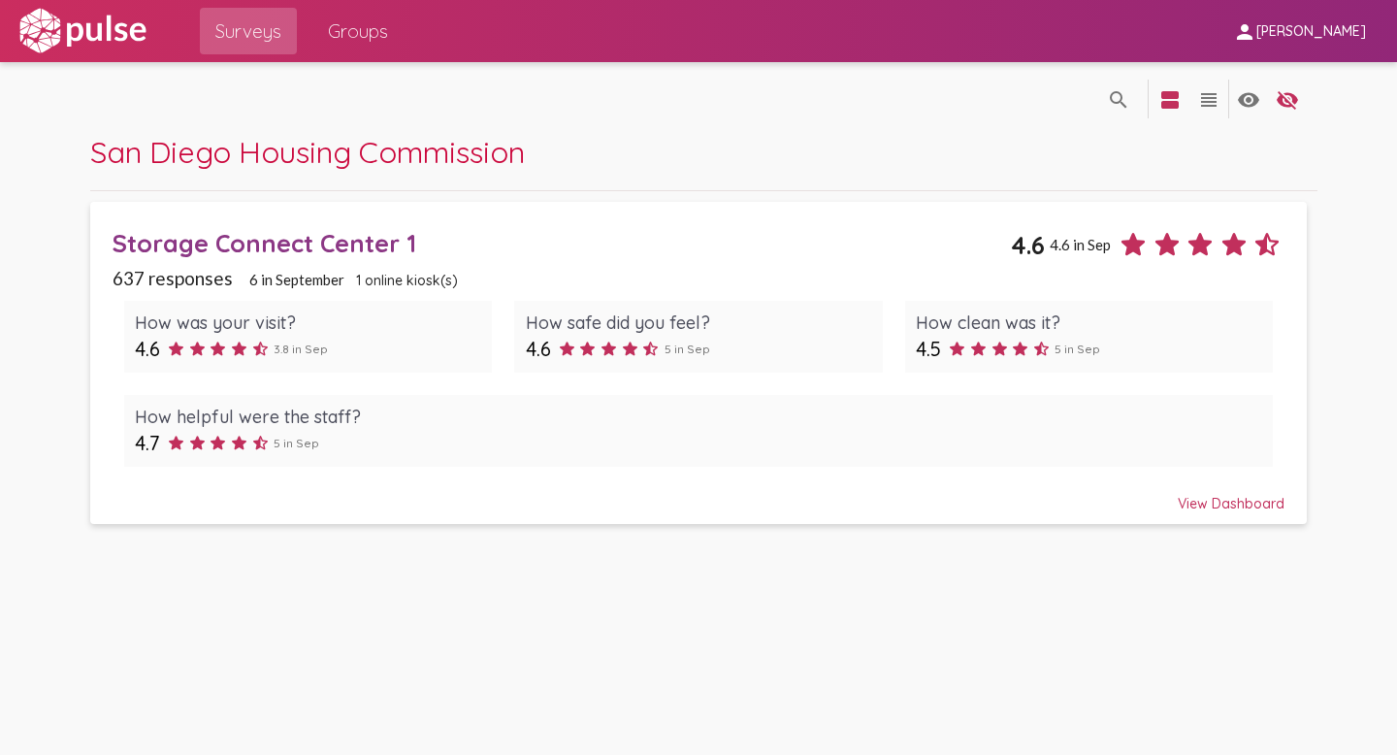  What do you see at coordinates (173, 277) in the screenshot?
I see `span: 637 responses` at bounding box center [173, 277].